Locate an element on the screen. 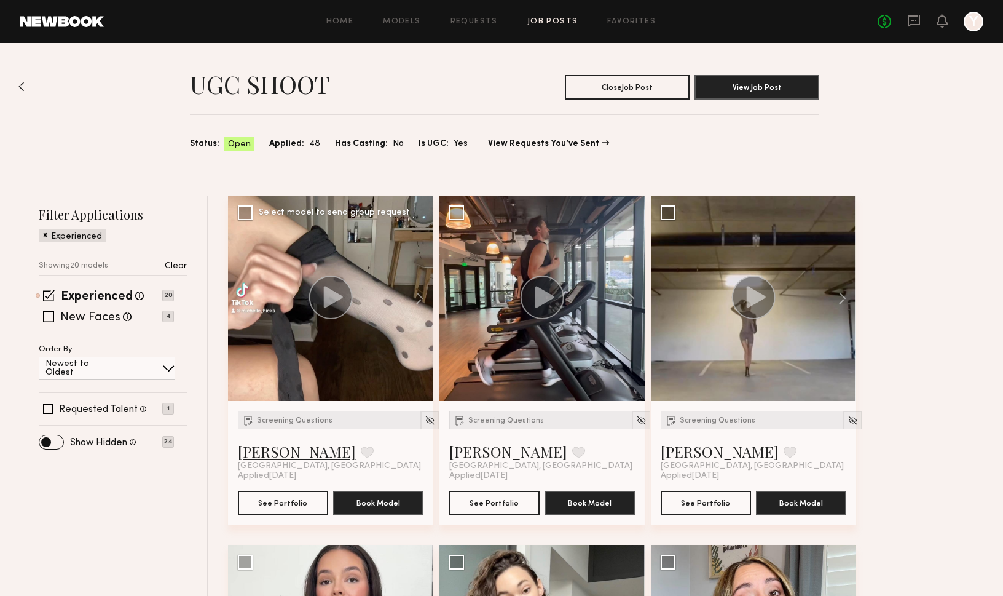  span: Is UGC: is located at coordinates (433, 144).